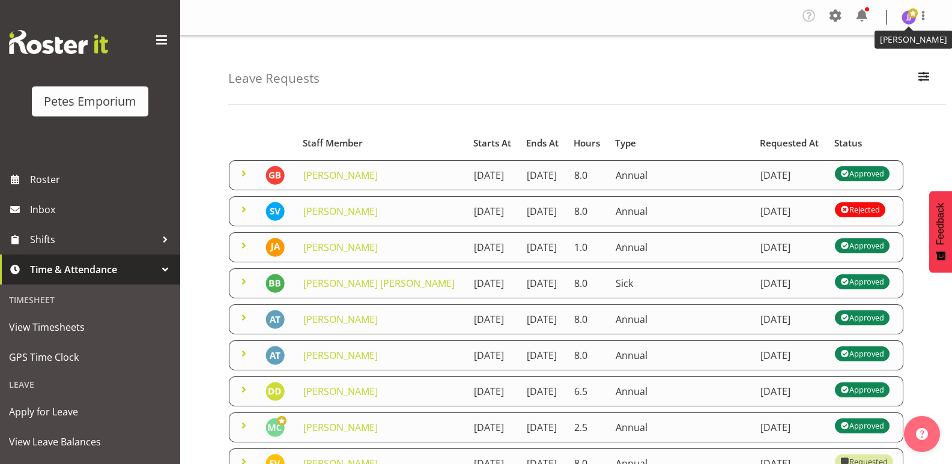 The height and width of the screenshot is (464, 952). What do you see at coordinates (922, 434) in the screenshot?
I see `img: help-xxl-2.png` at bounding box center [922, 434].